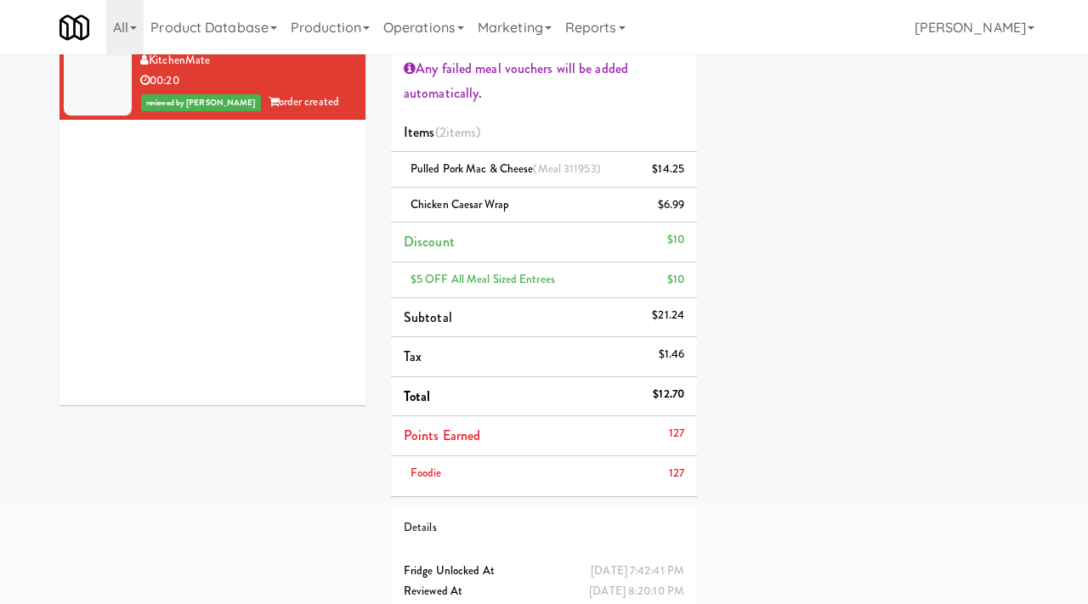  I want to click on span: $5 OFF All Meal Sized Entrees, so click(483, 279).